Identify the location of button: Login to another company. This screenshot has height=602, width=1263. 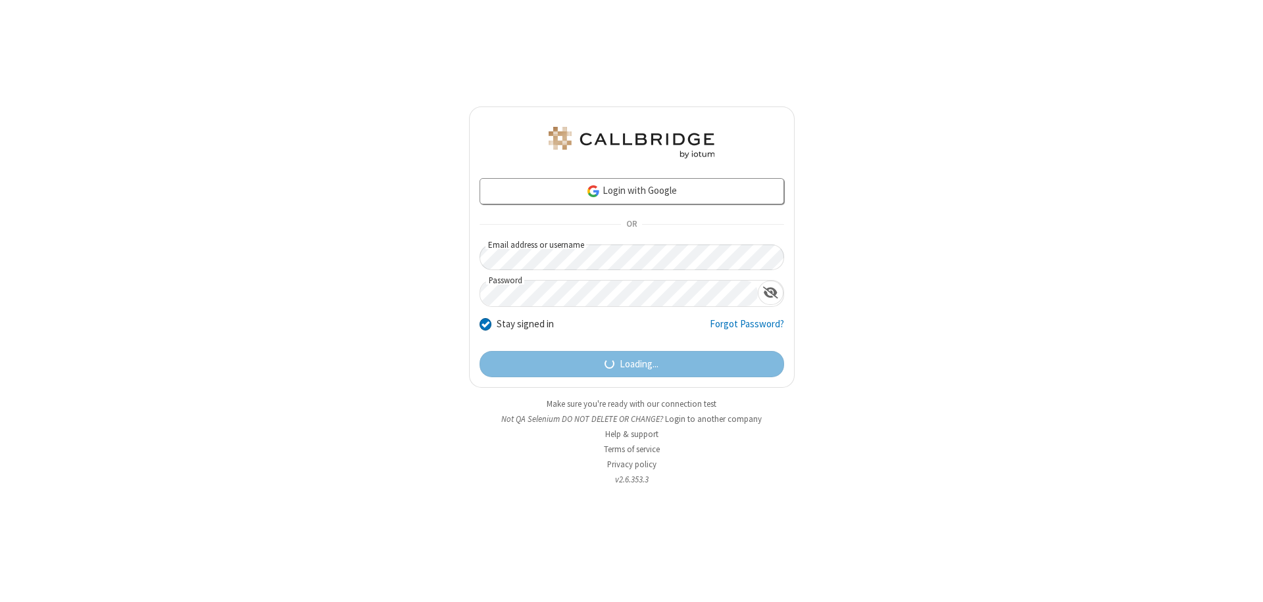
(713, 419).